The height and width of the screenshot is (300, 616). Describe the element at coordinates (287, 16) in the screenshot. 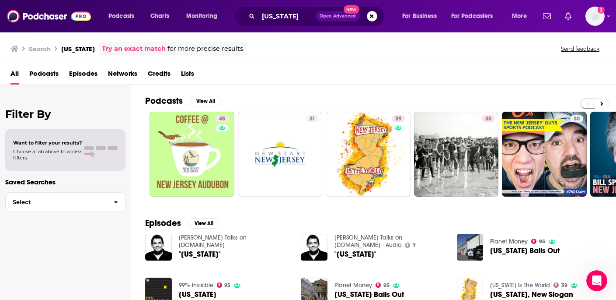

I see `input: Search podcasts, credits, & more...` at that location.